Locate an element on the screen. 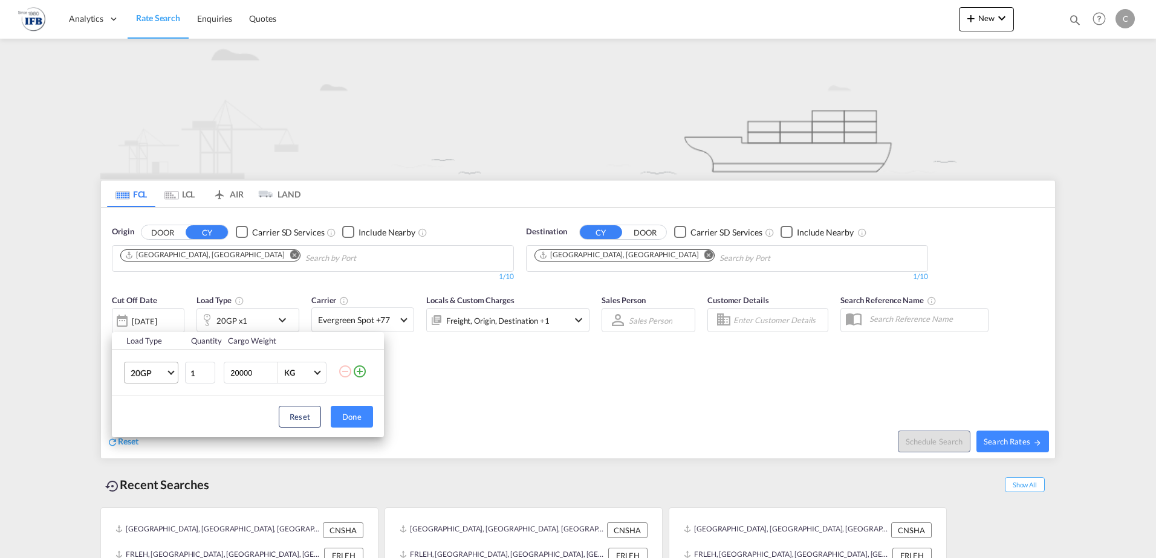  md-select: Choose: 20GP is located at coordinates (151, 373).